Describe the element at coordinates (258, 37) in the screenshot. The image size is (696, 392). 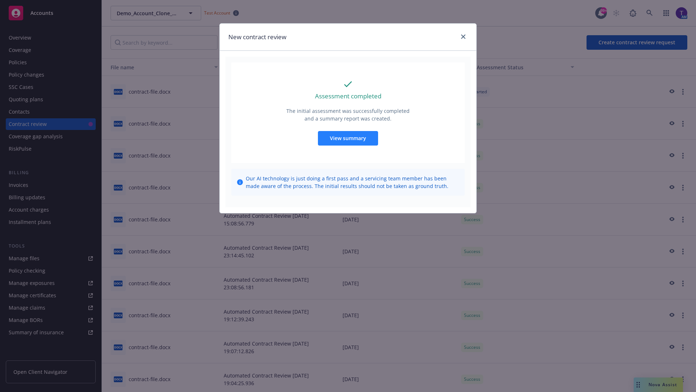
I see `h1: New contract review` at that location.